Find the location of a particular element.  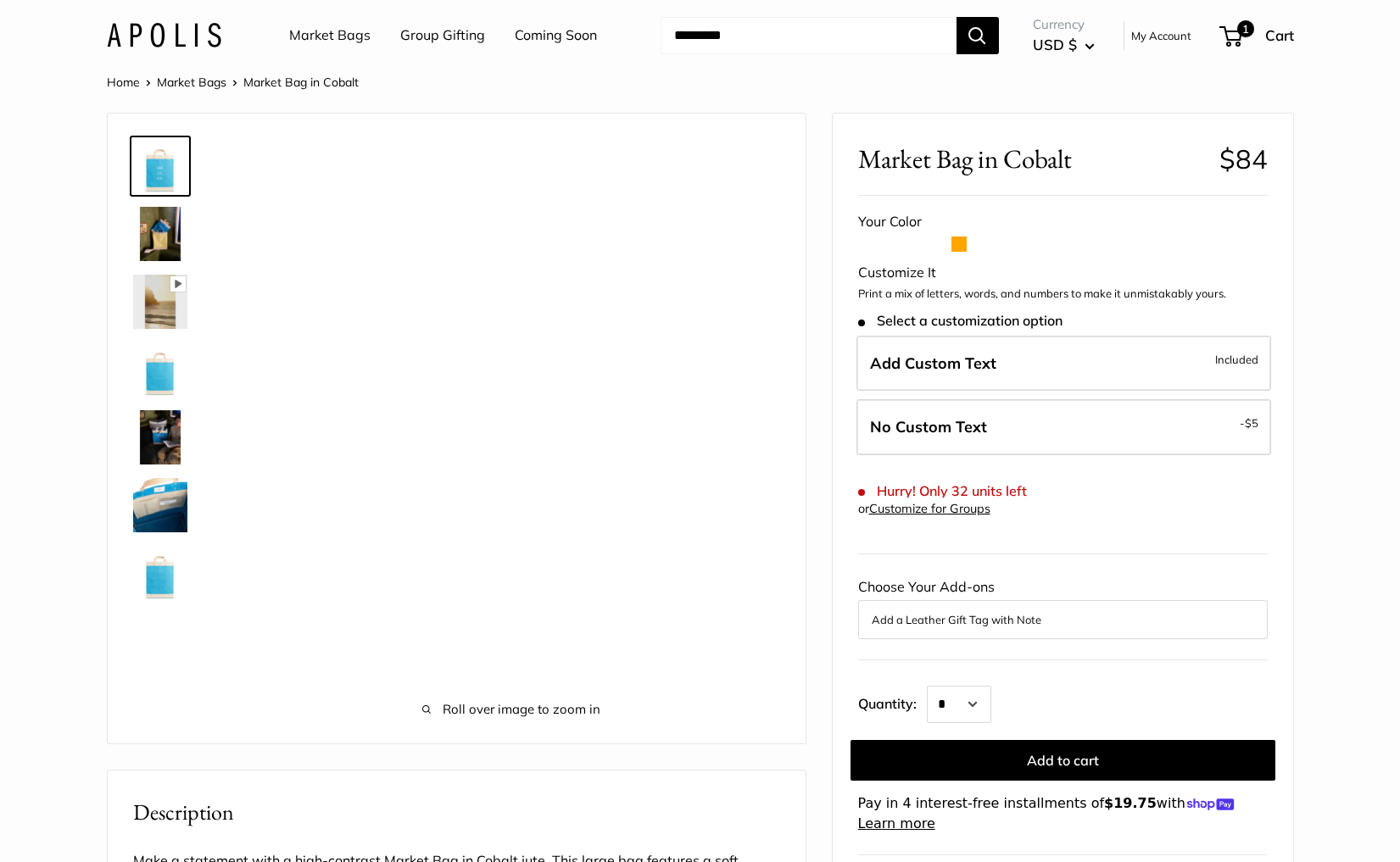

a: Customize for Groups is located at coordinates (930, 509).